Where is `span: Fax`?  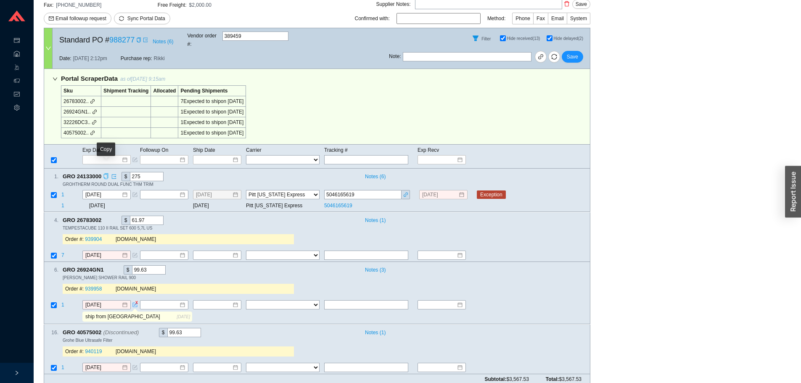 span: Fax is located at coordinates (541, 19).